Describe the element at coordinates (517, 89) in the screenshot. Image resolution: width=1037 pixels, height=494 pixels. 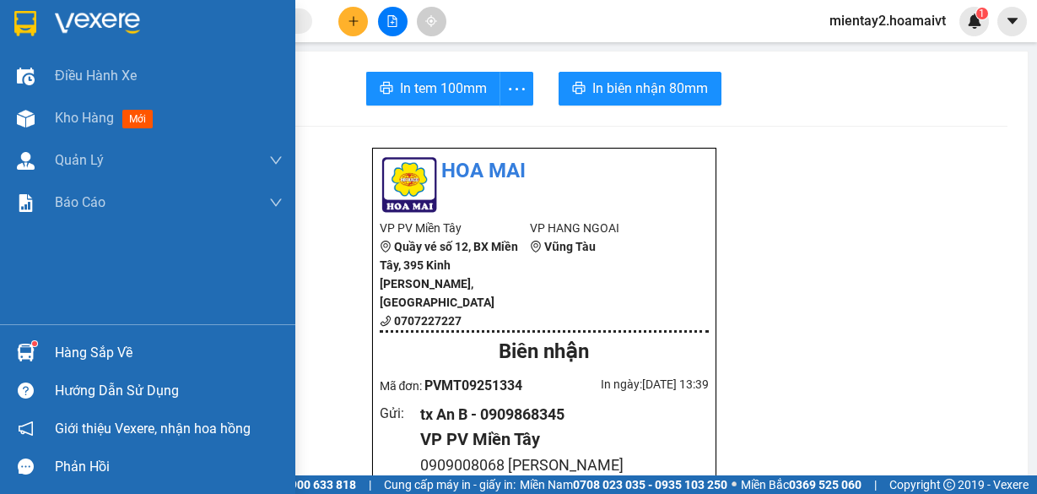
I see `button: more` at that location.